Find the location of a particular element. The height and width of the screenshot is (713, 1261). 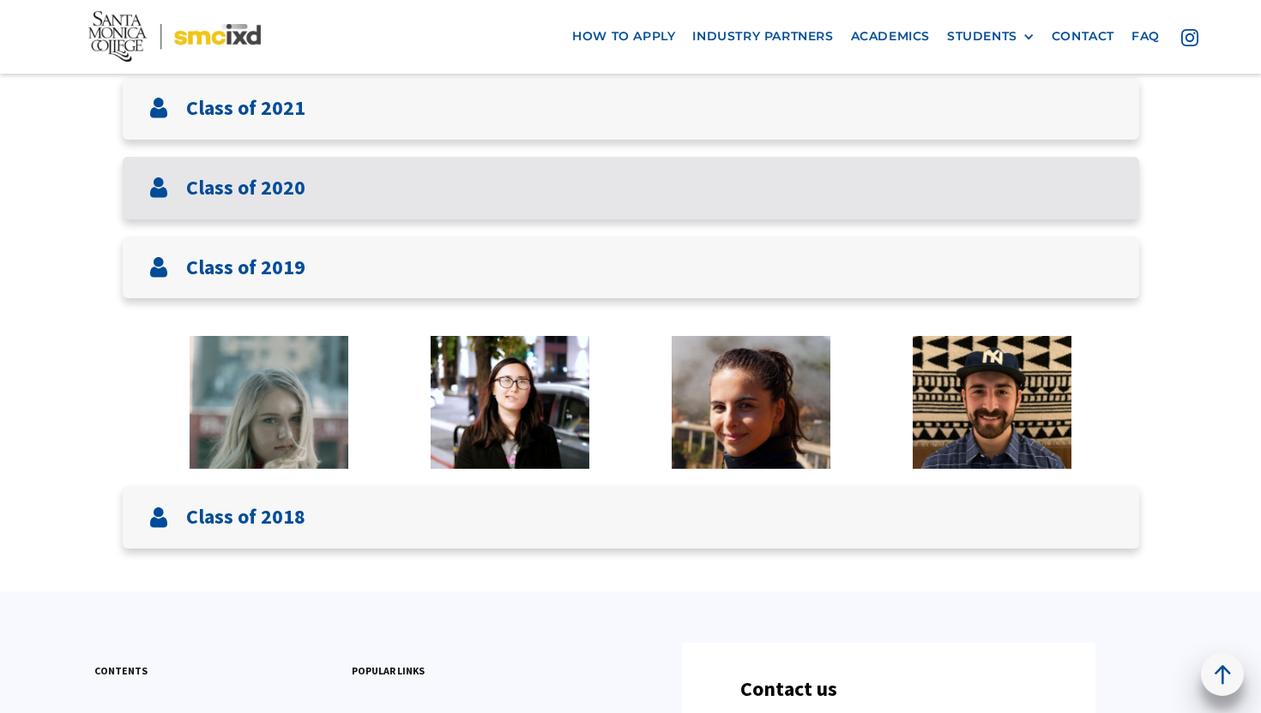

a: industry partners is located at coordinates (762, 36).